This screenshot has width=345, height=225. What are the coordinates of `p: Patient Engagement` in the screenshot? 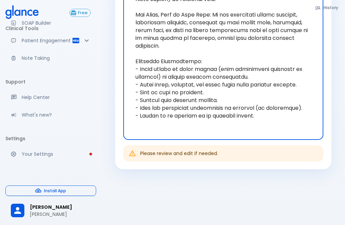 It's located at (47, 41).